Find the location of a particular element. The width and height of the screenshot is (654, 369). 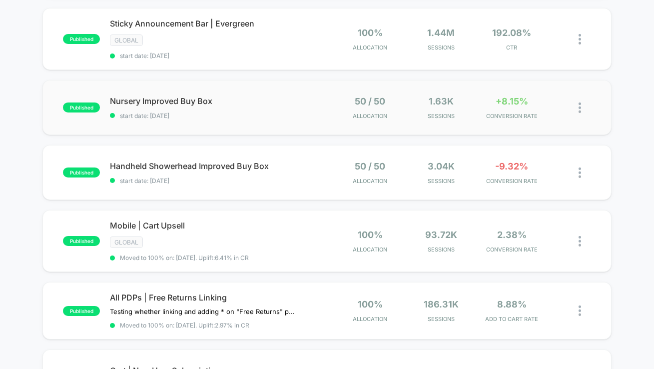

span: 93.72k is located at coordinates (441, 234).